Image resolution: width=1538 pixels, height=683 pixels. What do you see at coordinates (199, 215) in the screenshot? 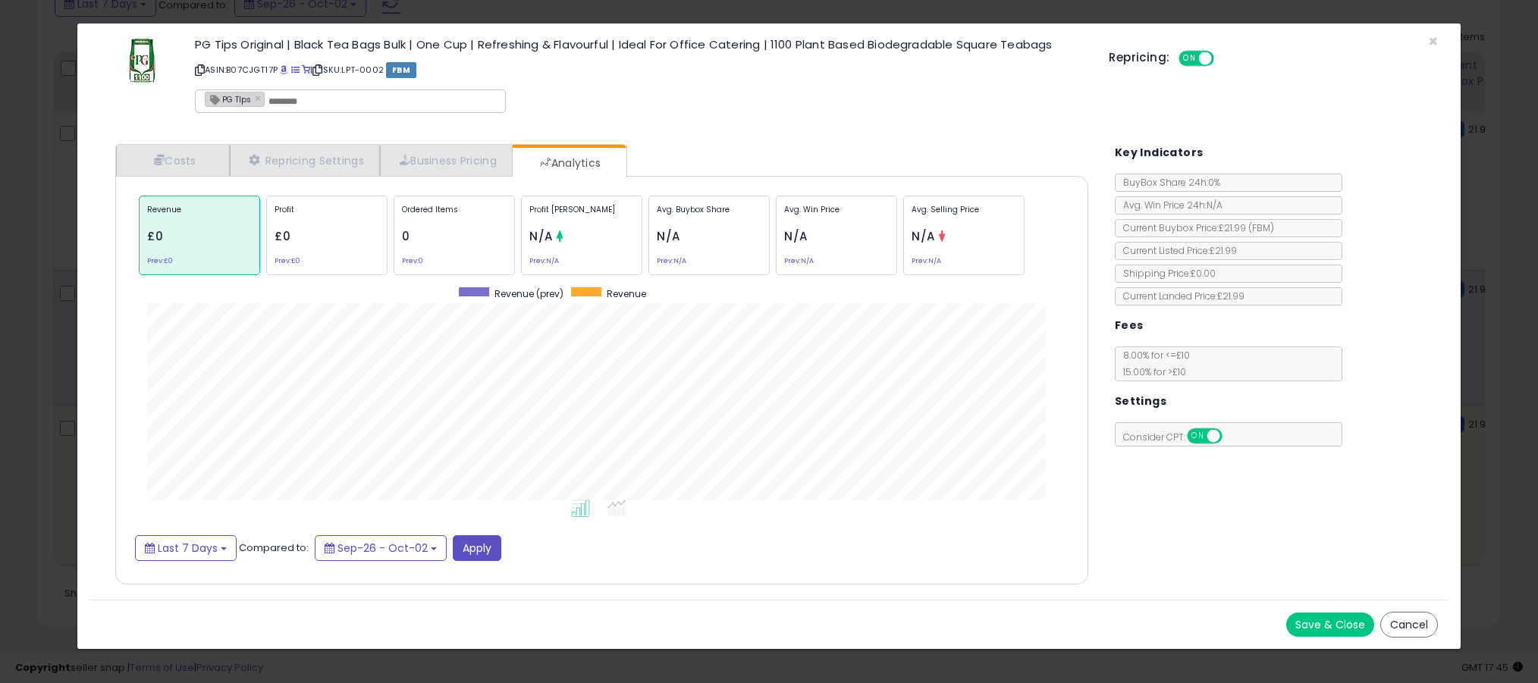
I see `p: Revenue` at bounding box center [199, 215].